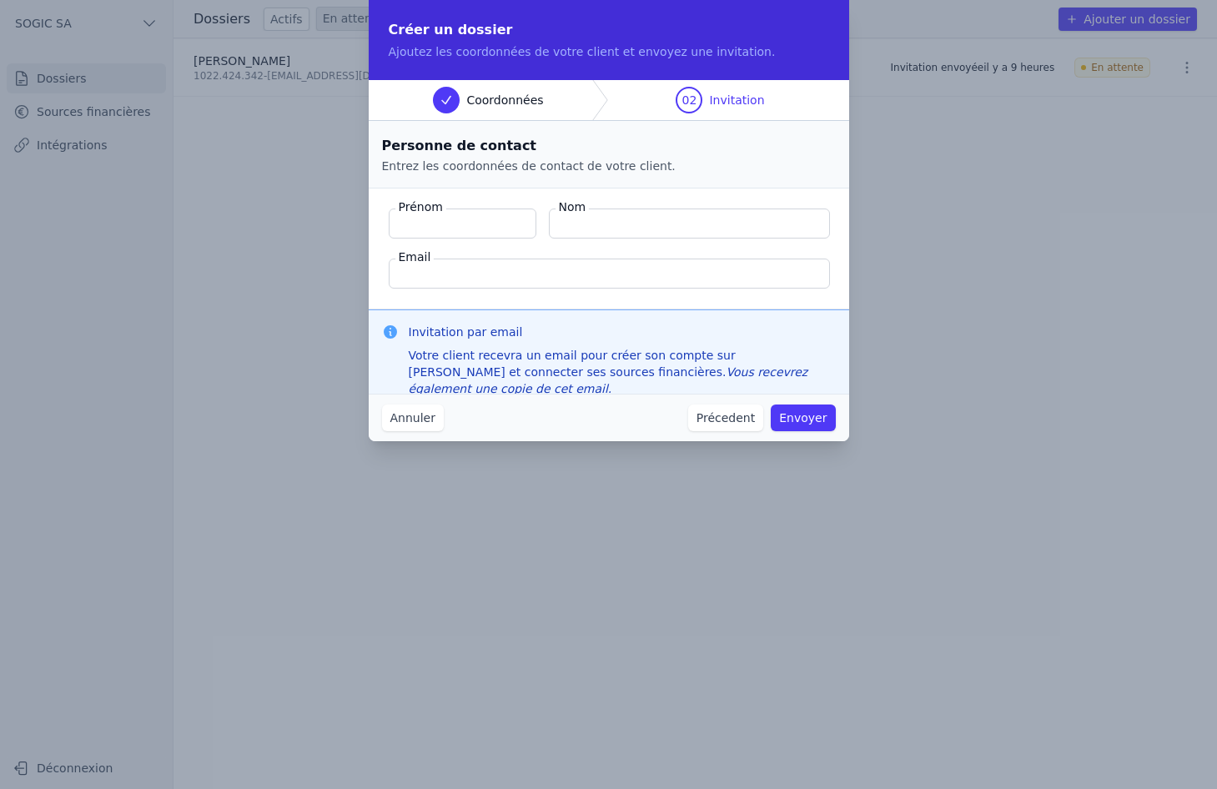 The width and height of the screenshot is (1217, 789). Describe the element at coordinates (415, 257) in the screenshot. I see `label: Email` at that location.